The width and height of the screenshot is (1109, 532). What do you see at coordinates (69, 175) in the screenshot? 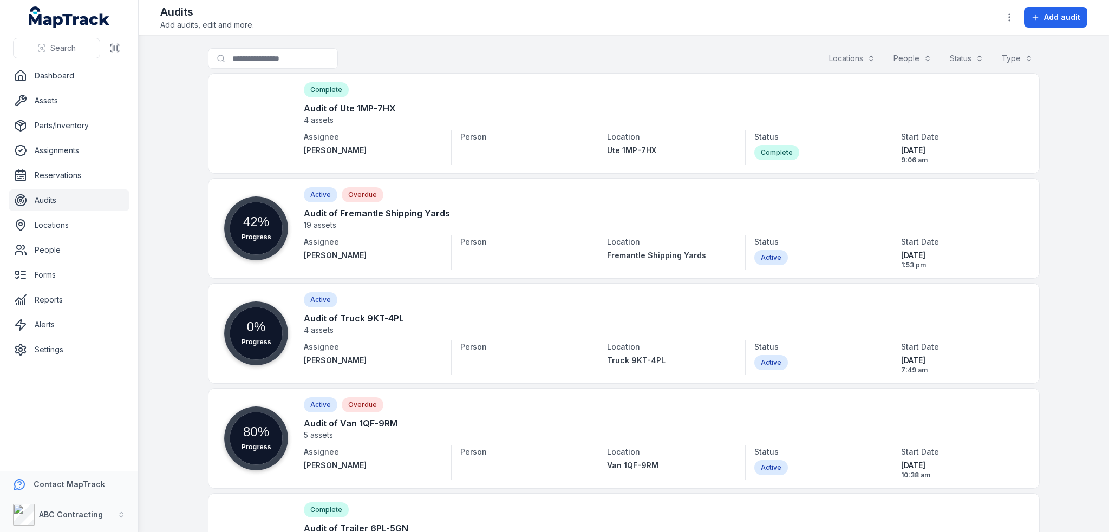
I see `a: Reservations` at bounding box center [69, 175].